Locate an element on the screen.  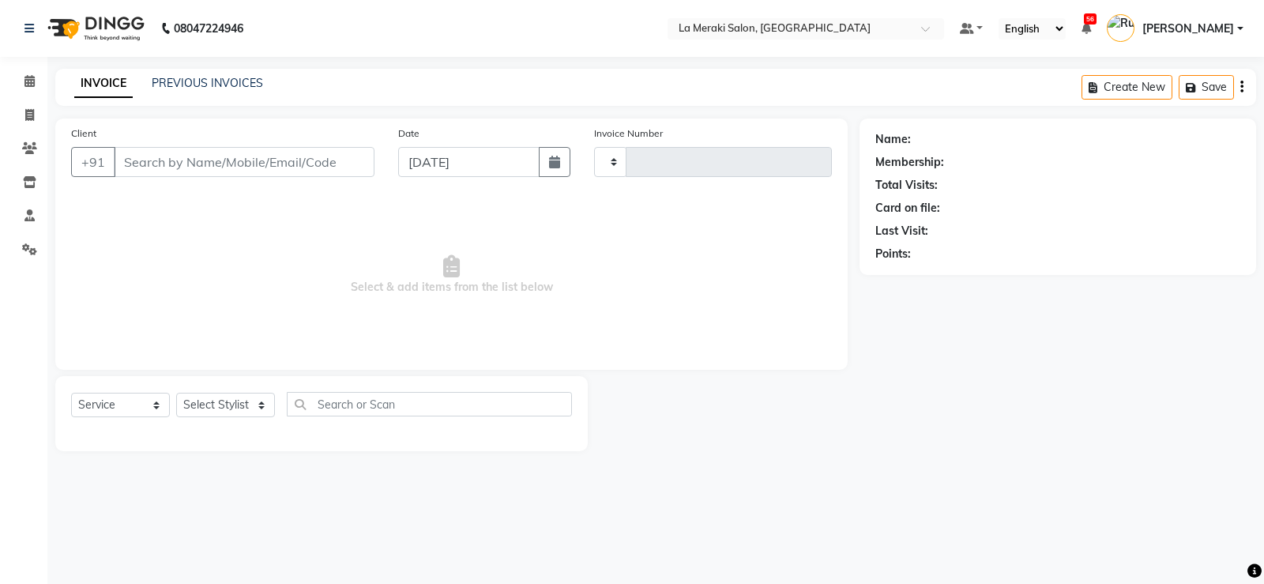
label: Client is located at coordinates (84, 134).